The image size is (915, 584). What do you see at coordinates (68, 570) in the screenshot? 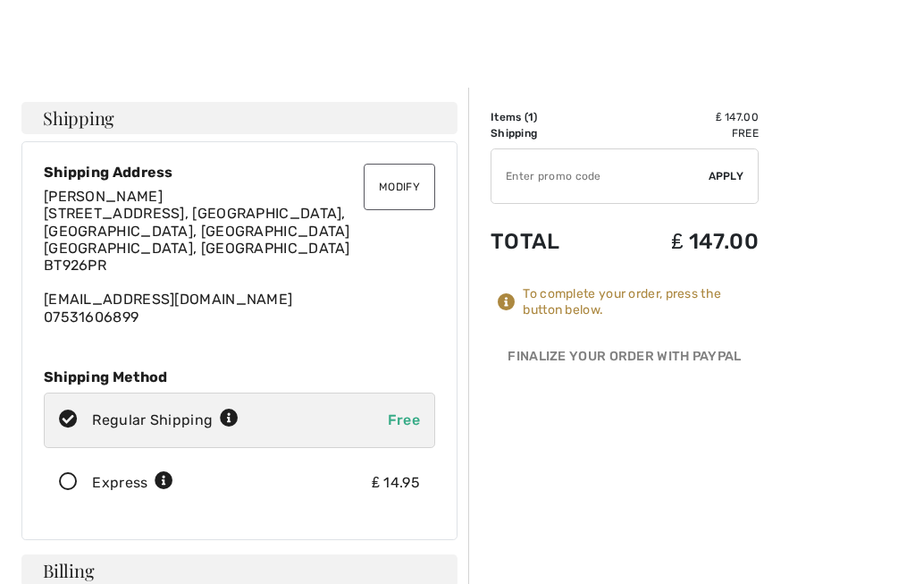
I see `span: Billing` at bounding box center [68, 570].